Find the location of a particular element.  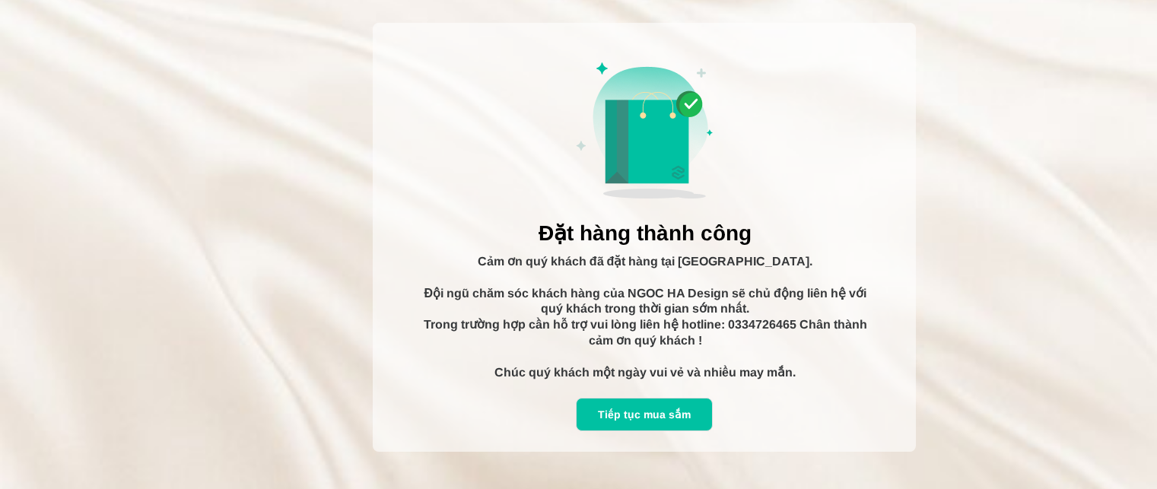

a: Tiếp tục mua sắm is located at coordinates (644, 414).